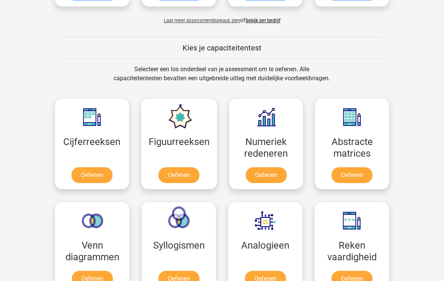 This screenshot has width=444, height=281. I want to click on div: Selecteer een los onderdeel van je assessment om te oefenen. Alle capaciteitentesten bevatten een..., so click(222, 79).